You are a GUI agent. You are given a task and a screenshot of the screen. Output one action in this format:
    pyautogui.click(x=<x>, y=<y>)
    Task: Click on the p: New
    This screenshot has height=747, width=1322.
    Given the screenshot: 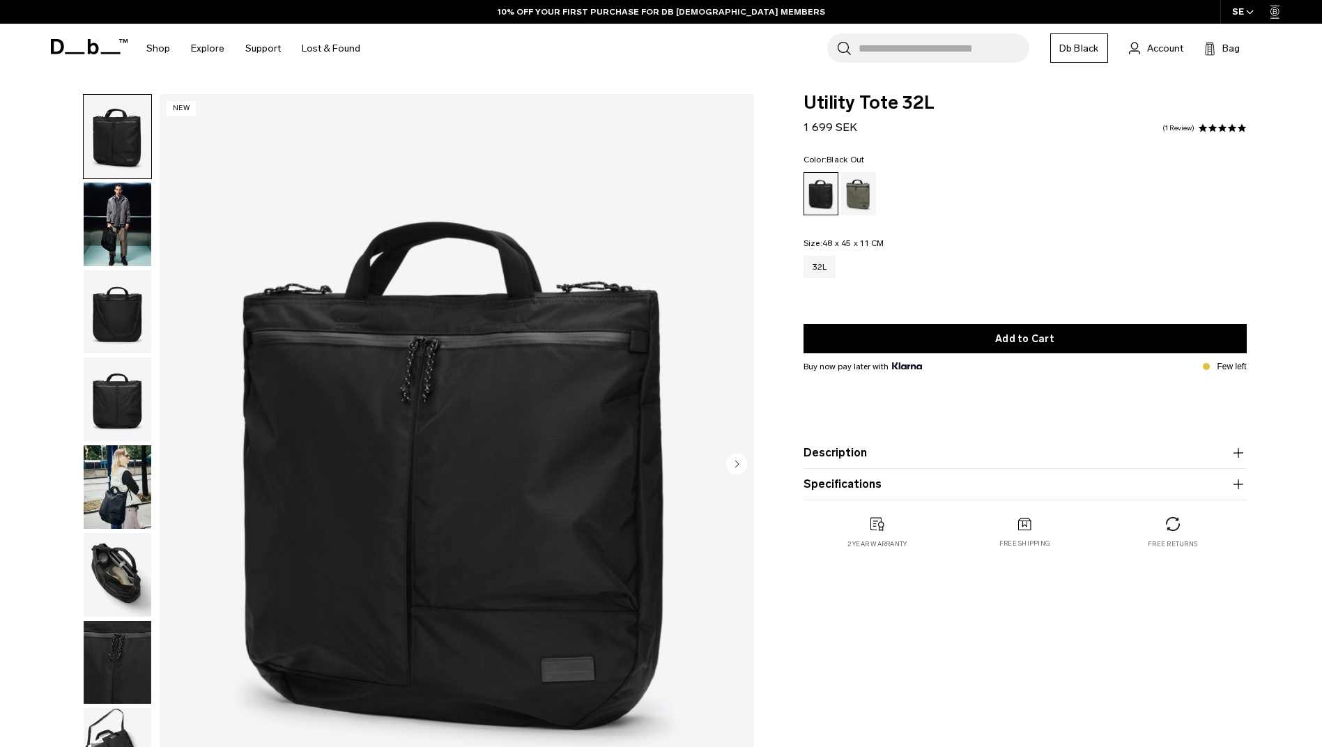 What is the action you would take?
    pyautogui.click(x=181, y=108)
    